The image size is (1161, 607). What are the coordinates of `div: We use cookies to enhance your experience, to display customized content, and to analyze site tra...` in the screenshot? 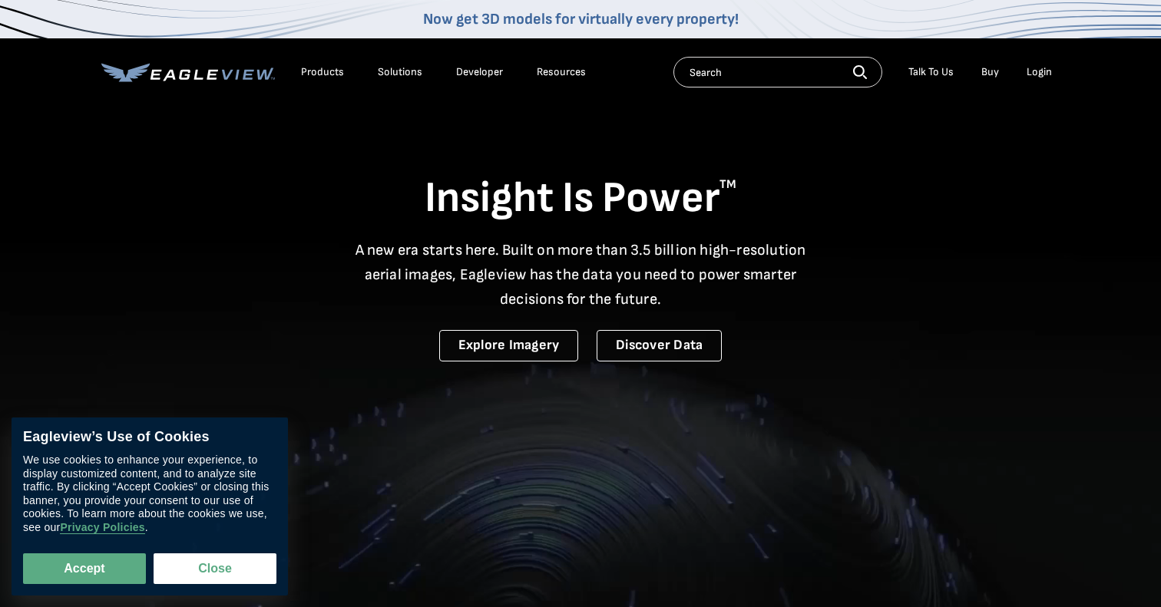 It's located at (150, 494).